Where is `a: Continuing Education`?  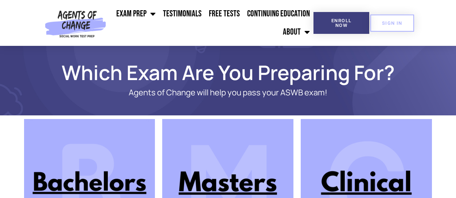 a: Continuing Education is located at coordinates (278, 14).